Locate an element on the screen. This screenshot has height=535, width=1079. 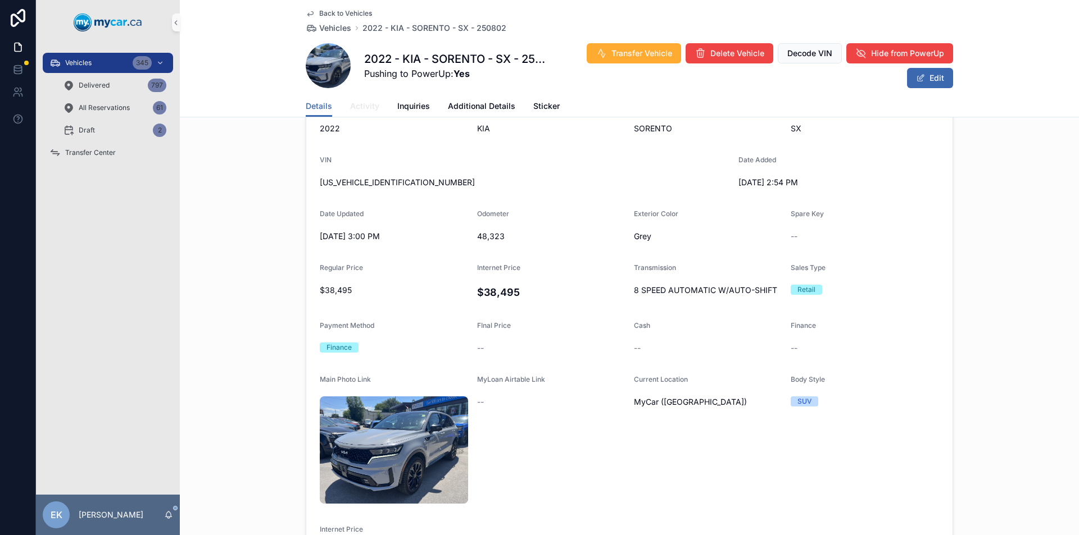
span: 48,323 is located at coordinates (551, 237).